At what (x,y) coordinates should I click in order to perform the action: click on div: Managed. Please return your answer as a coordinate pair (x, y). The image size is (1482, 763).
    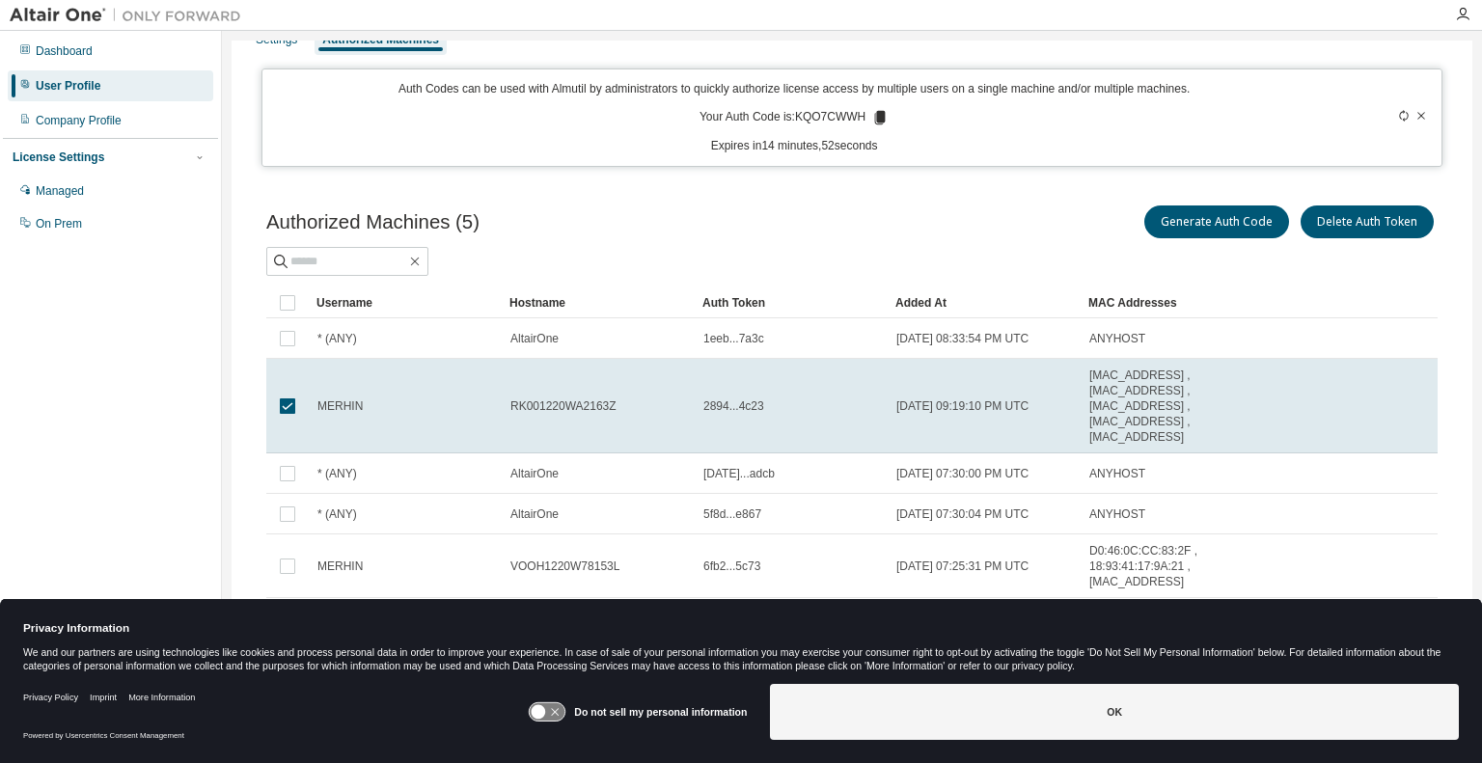
    Looking at the image, I should click on (60, 191).